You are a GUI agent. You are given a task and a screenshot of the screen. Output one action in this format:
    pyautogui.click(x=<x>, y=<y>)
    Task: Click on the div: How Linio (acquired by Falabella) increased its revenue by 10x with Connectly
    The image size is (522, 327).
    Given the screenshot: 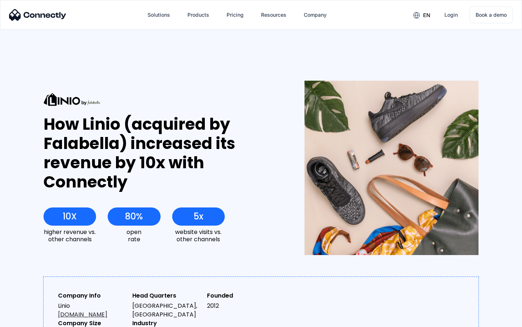 What is the action you would take?
    pyautogui.click(x=161, y=153)
    